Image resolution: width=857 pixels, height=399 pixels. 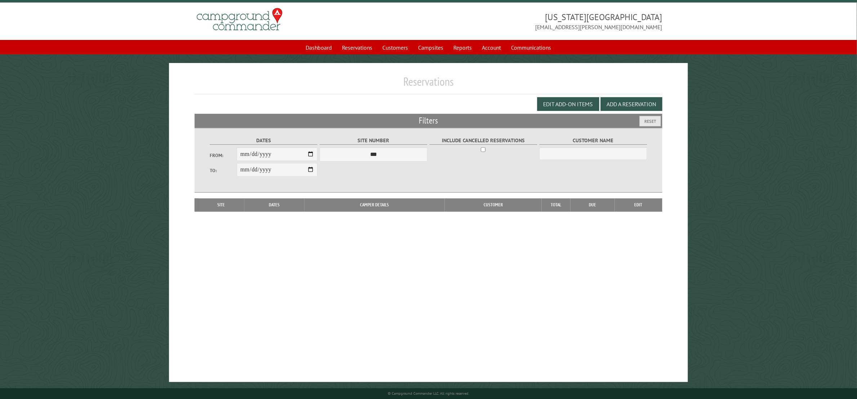 I want to click on th: Dates, so click(x=274, y=205).